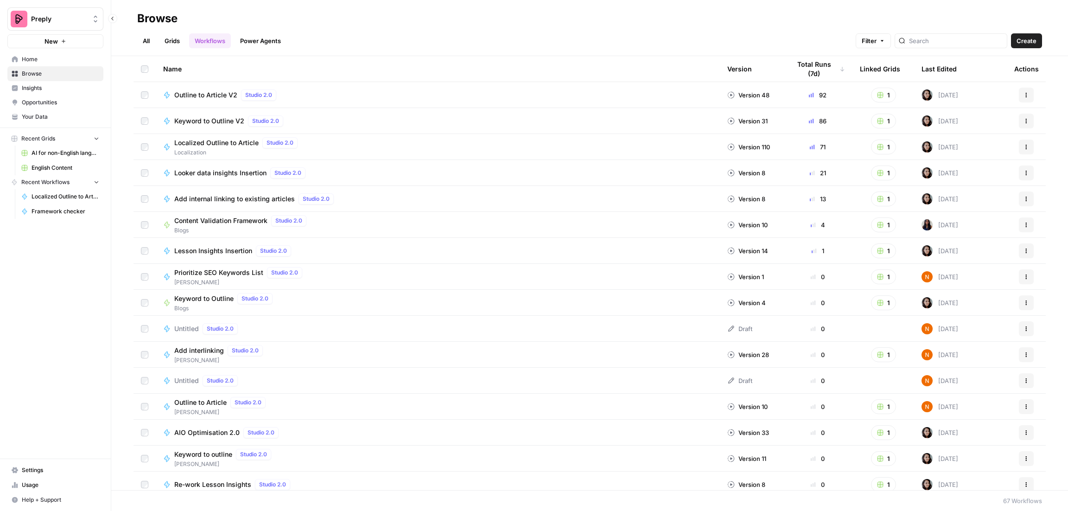 The height and width of the screenshot is (511, 1068). I want to click on span: Filter, so click(869, 41).